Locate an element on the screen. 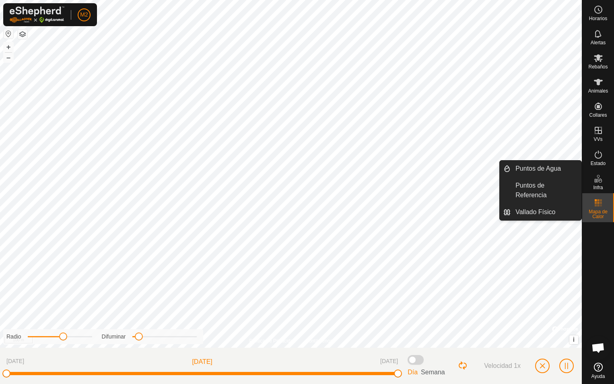 Image resolution: width=614 pixels, height=384 pixels. span: Puntos de Agua is located at coordinates (538, 169).